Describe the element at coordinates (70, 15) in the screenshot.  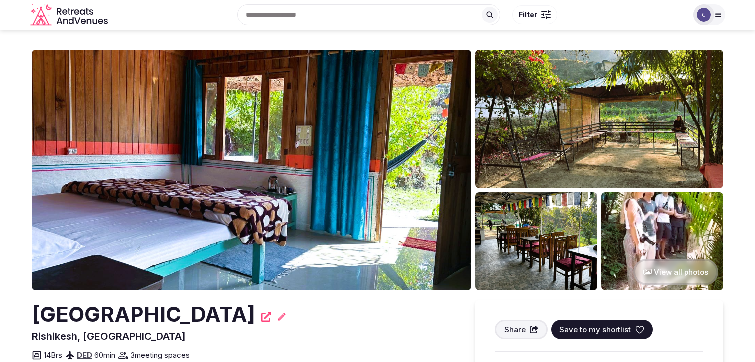
I see `svg: Retreats and Venues company logo` at that location.